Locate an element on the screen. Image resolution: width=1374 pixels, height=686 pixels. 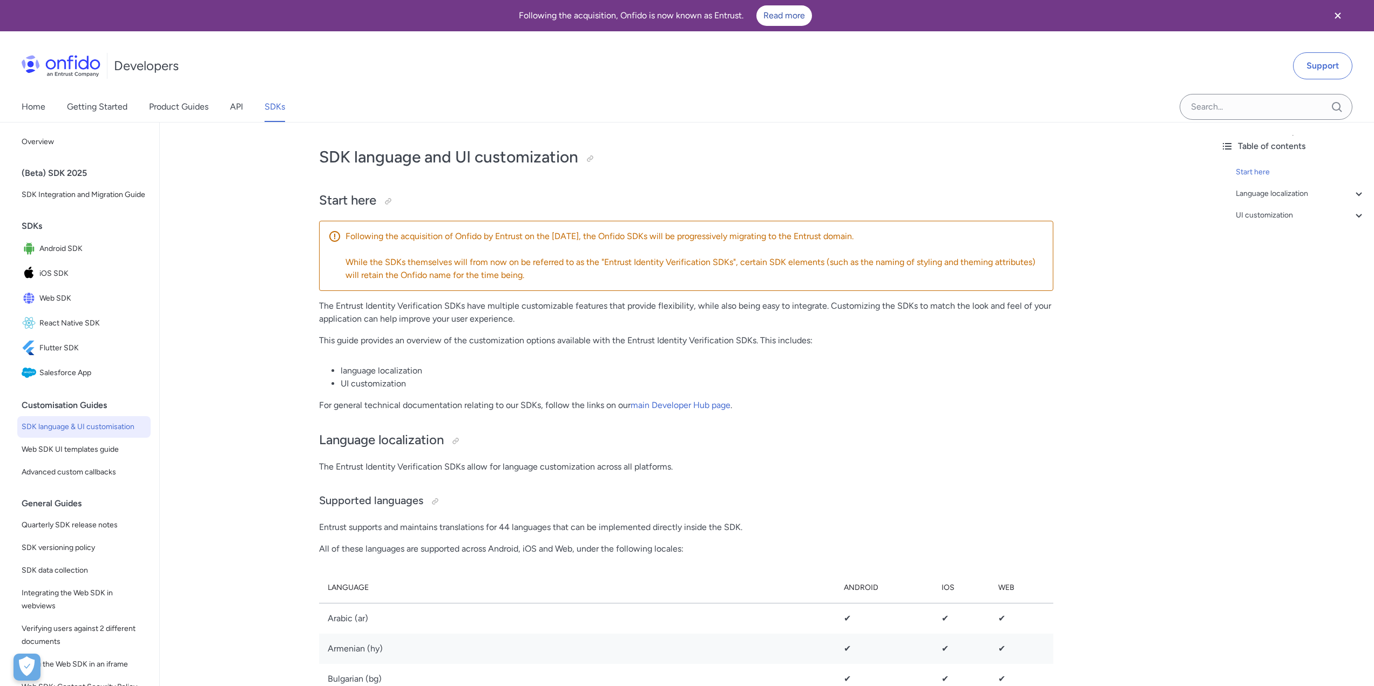
div: Following the acquisition, Onfido is now known as Entrust. is located at coordinates (665, 16).